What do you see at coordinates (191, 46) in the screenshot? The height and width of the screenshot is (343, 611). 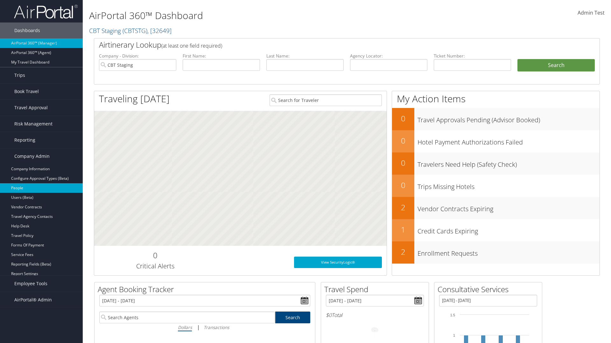 I see `span: (at least one field required)` at bounding box center [191, 46].